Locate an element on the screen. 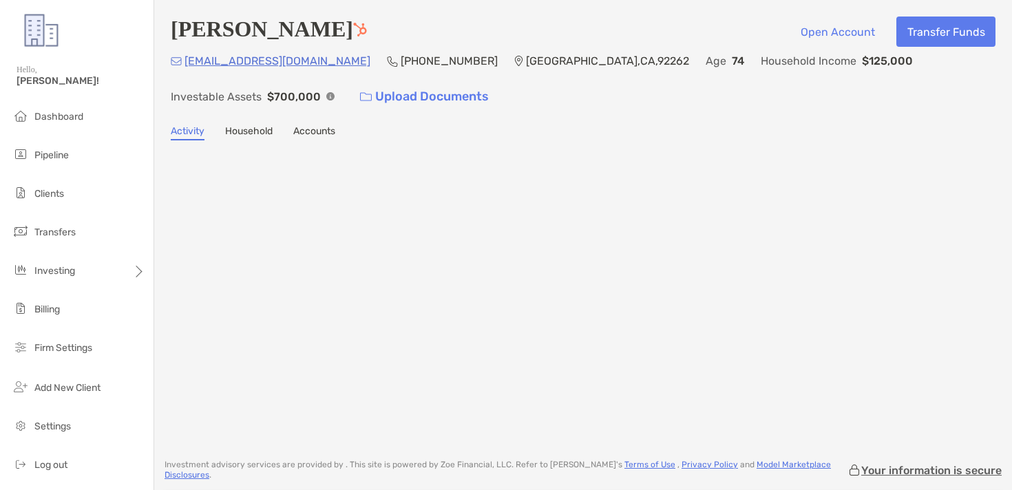 This screenshot has height=490, width=1012. img: logout icon is located at coordinates (21, 464).